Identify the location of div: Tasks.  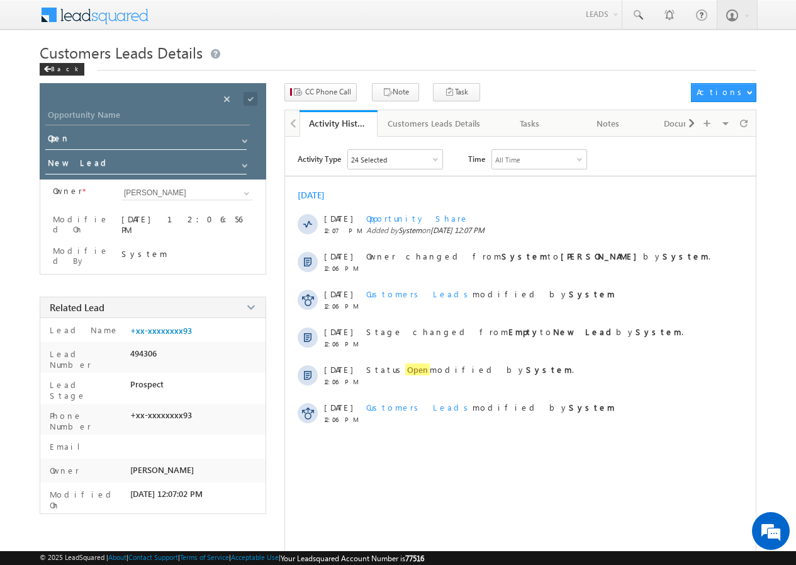
(530, 123).